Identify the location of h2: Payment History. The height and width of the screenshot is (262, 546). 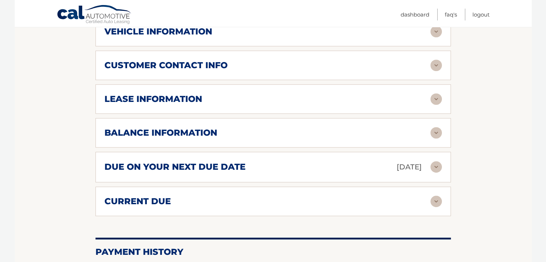
(273, 252).